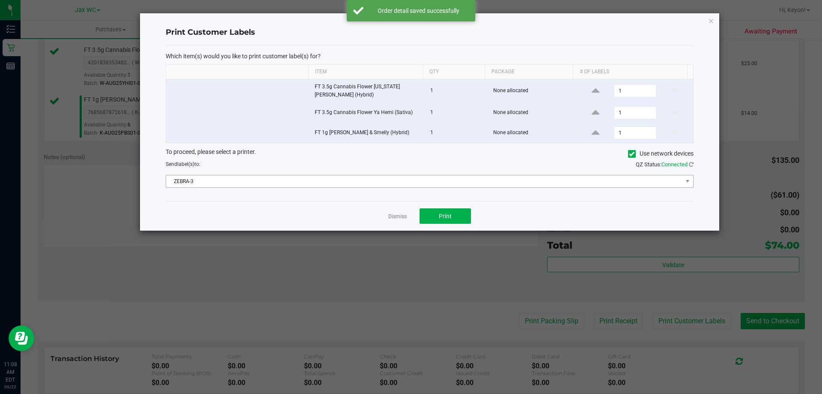 This screenshot has width=822, height=394. Describe the element at coordinates (418, 11) in the screenshot. I see `div: Order detail saved successfully` at that location.